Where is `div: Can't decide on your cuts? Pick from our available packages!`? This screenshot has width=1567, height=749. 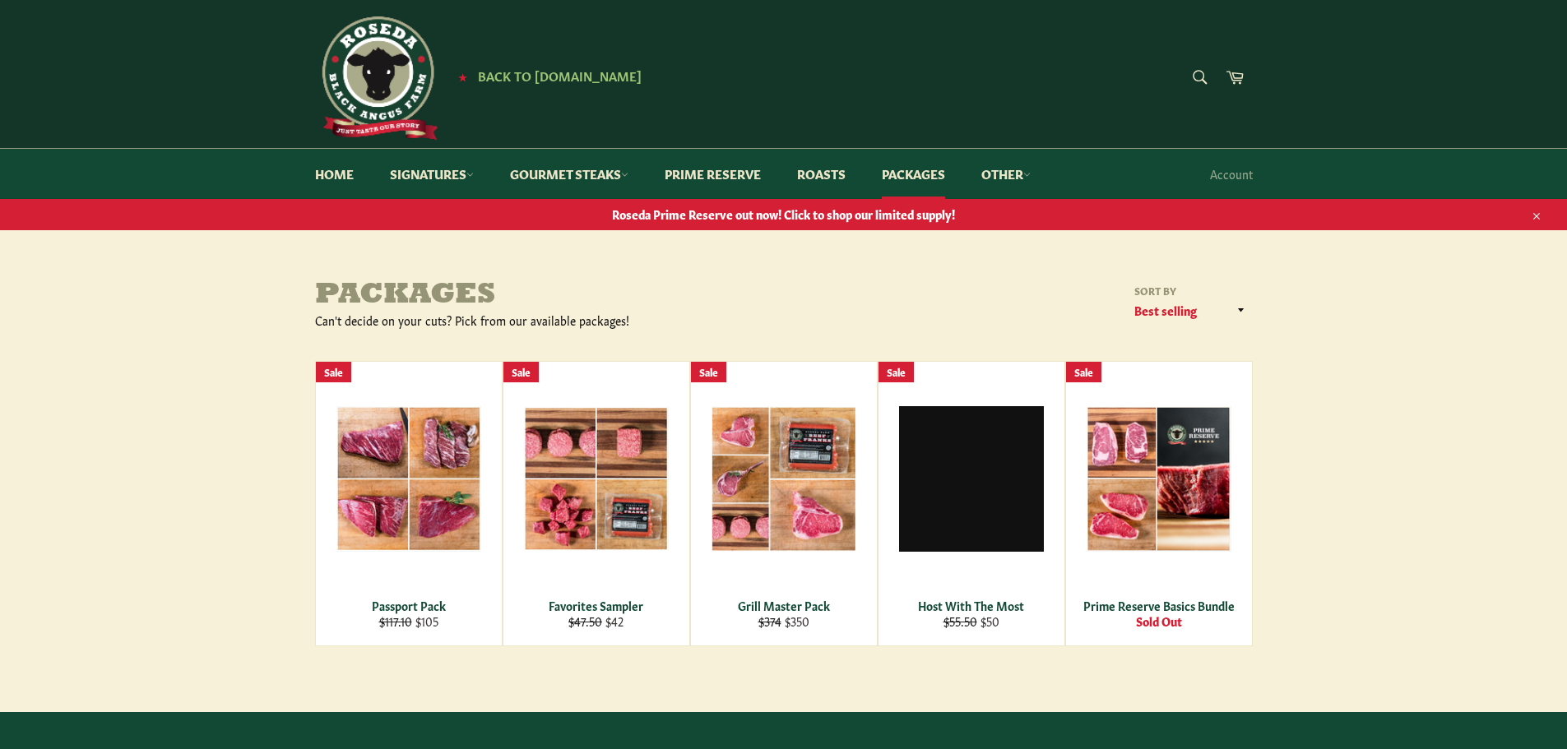 div: Can't decide on your cuts? Pick from our available packages! is located at coordinates (549, 320).